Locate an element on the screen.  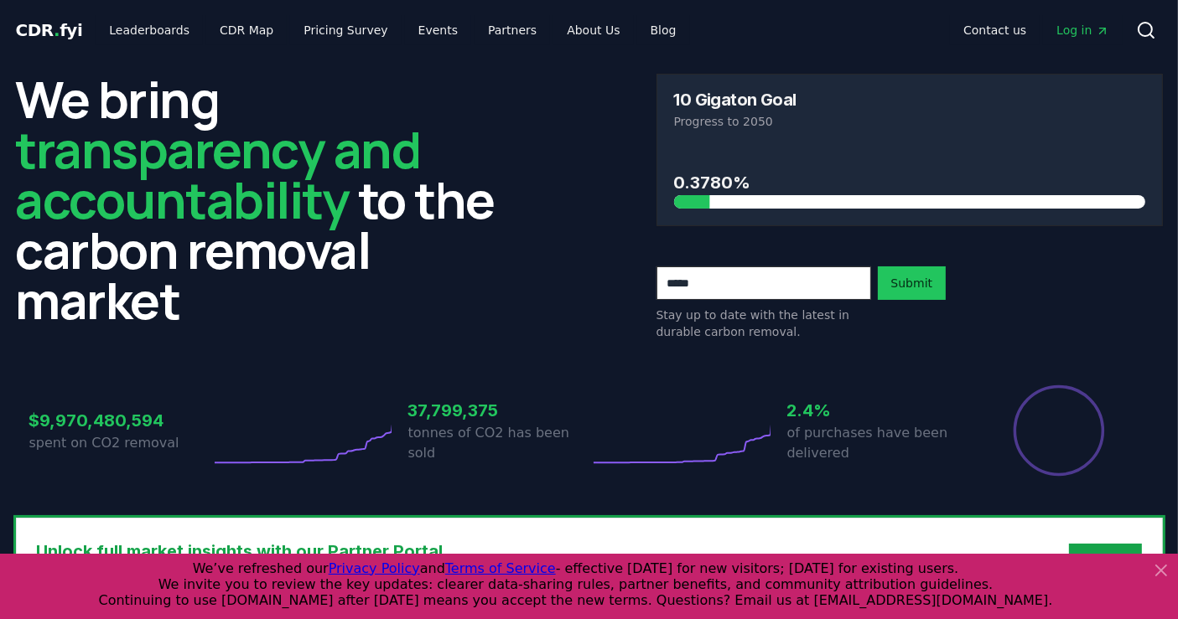
a: CDR Map is located at coordinates (246, 30).